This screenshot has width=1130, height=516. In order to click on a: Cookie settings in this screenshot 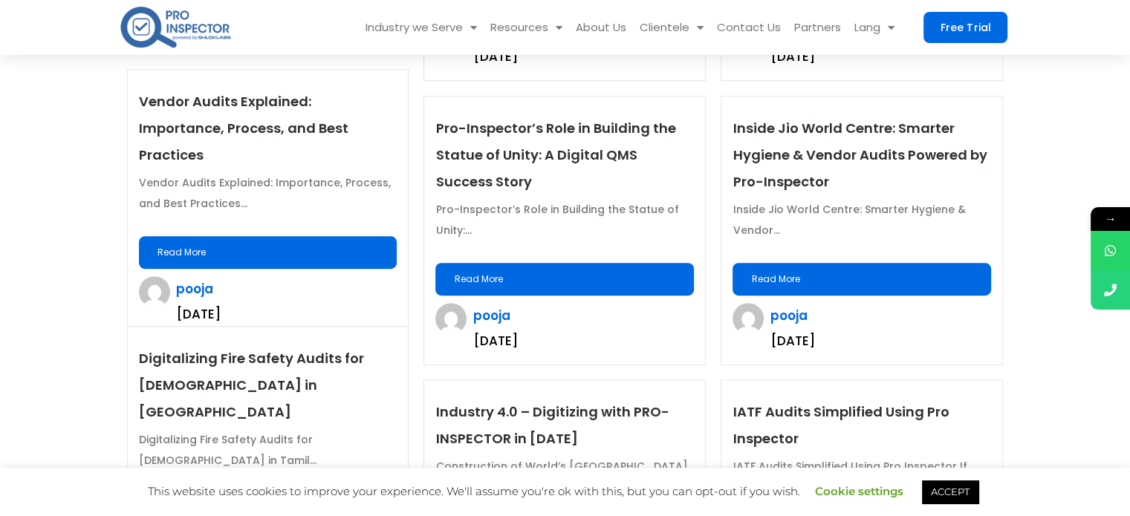, I will do `click(859, 491)`.